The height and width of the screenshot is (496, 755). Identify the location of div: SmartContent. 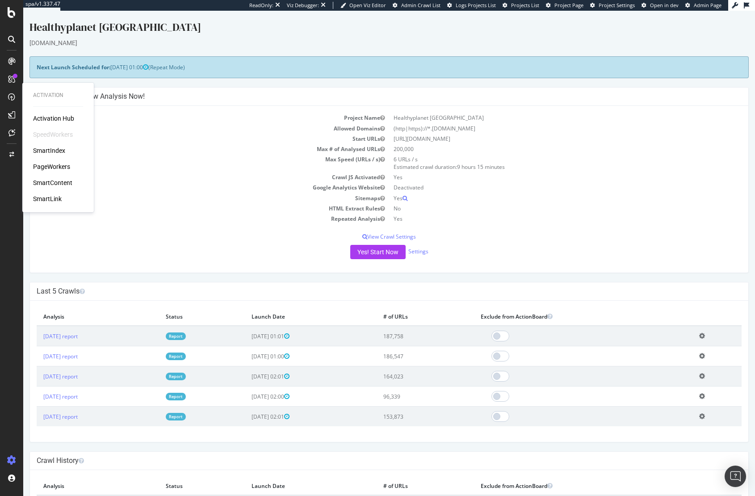
(53, 183).